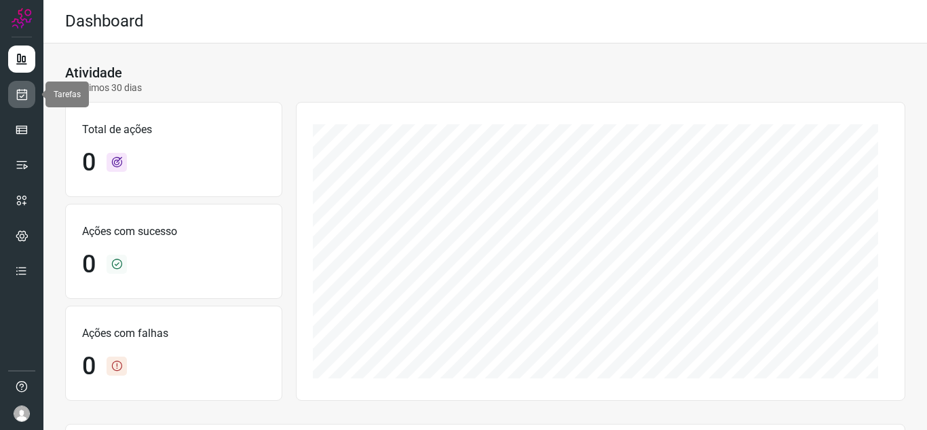 Image resolution: width=927 pixels, height=430 pixels. I want to click on p: Ações com falhas, so click(174, 333).